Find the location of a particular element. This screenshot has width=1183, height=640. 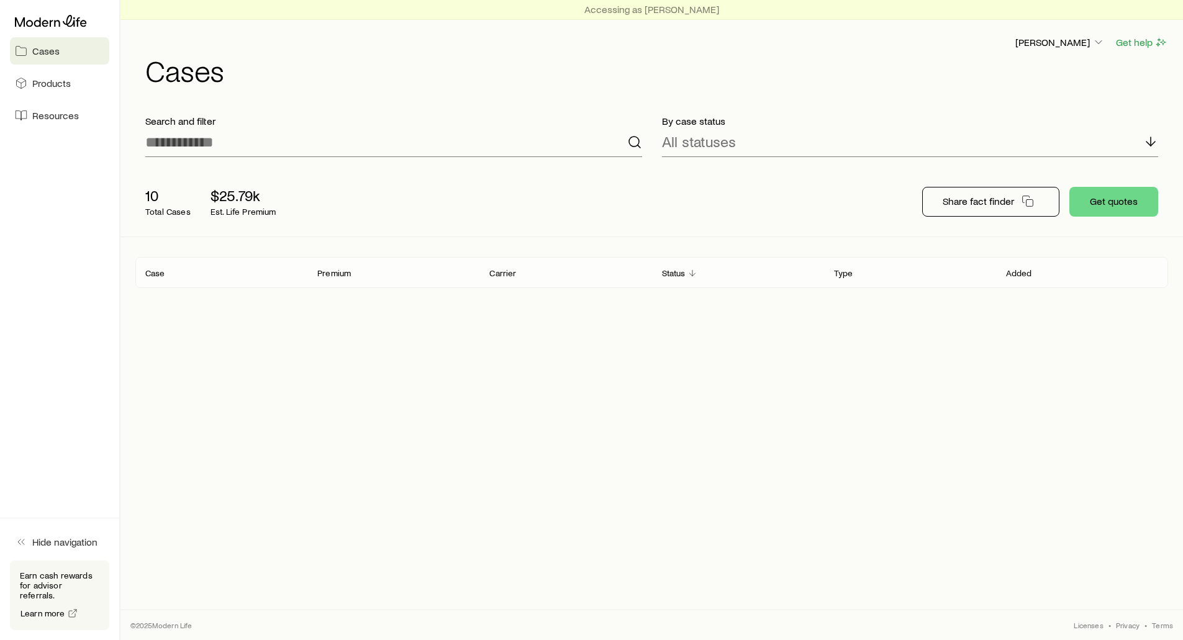

a: Cases is located at coordinates (60, 51).